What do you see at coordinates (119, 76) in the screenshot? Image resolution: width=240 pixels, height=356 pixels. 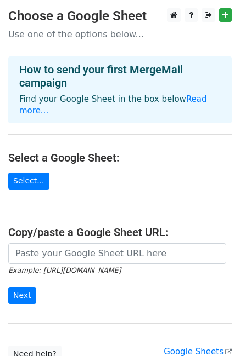 I see `h4: How to send your first MergeMail campaign` at bounding box center [119, 76].